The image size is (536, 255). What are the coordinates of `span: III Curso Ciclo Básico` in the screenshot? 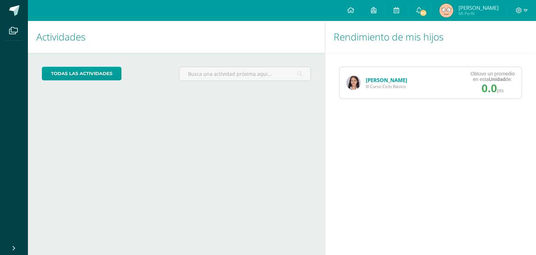 It's located at (386, 86).